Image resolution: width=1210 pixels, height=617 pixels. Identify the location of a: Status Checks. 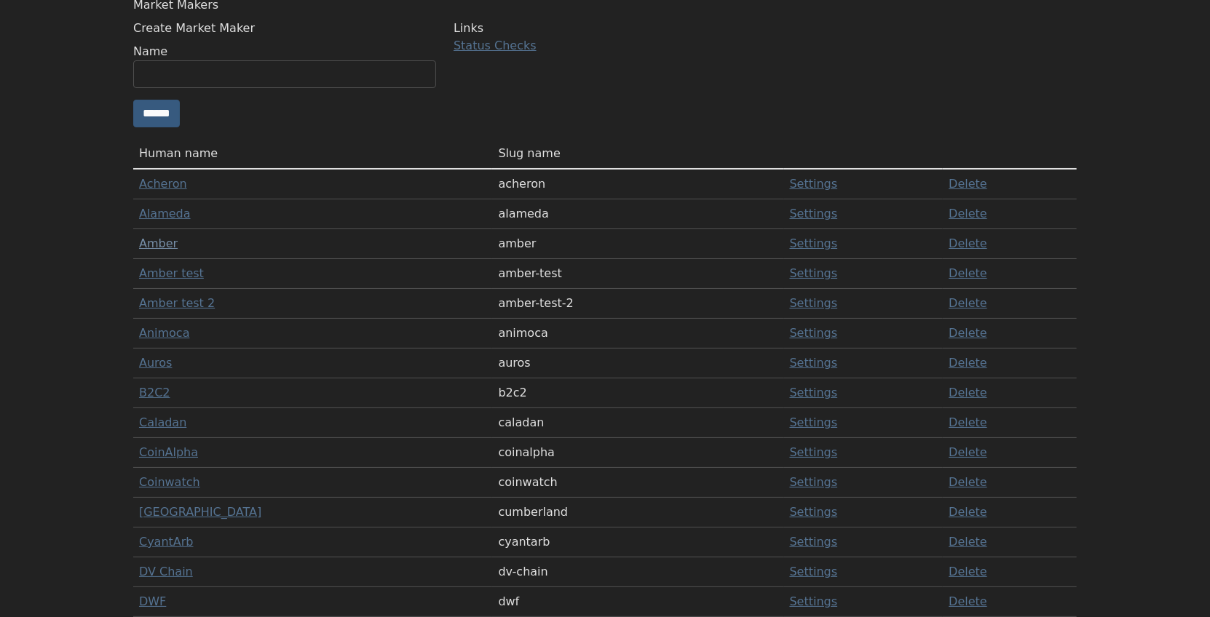
(495, 45).